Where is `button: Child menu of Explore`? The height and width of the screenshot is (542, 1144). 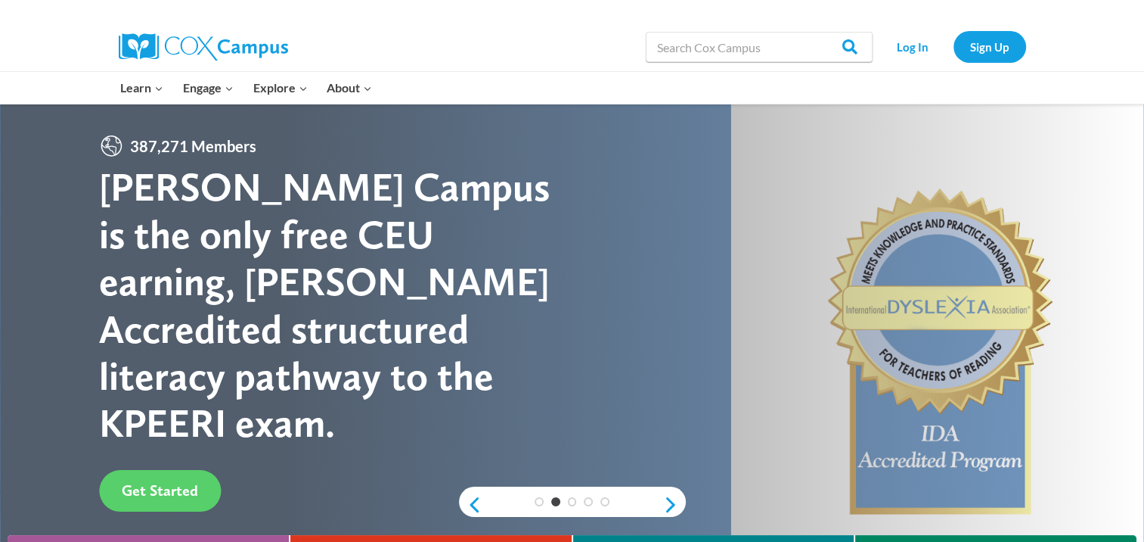 button: Child menu of Explore is located at coordinates (281, 88).